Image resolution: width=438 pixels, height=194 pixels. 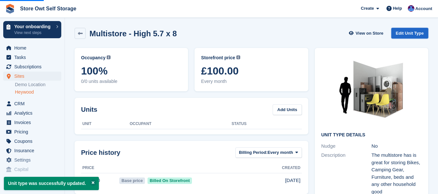 I want to click on span: Insurance, so click(x=34, y=151).